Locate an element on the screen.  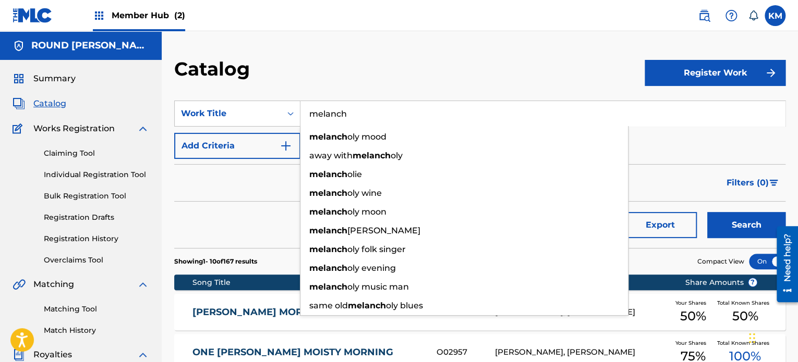
span: Matching is located at coordinates (54, 285).